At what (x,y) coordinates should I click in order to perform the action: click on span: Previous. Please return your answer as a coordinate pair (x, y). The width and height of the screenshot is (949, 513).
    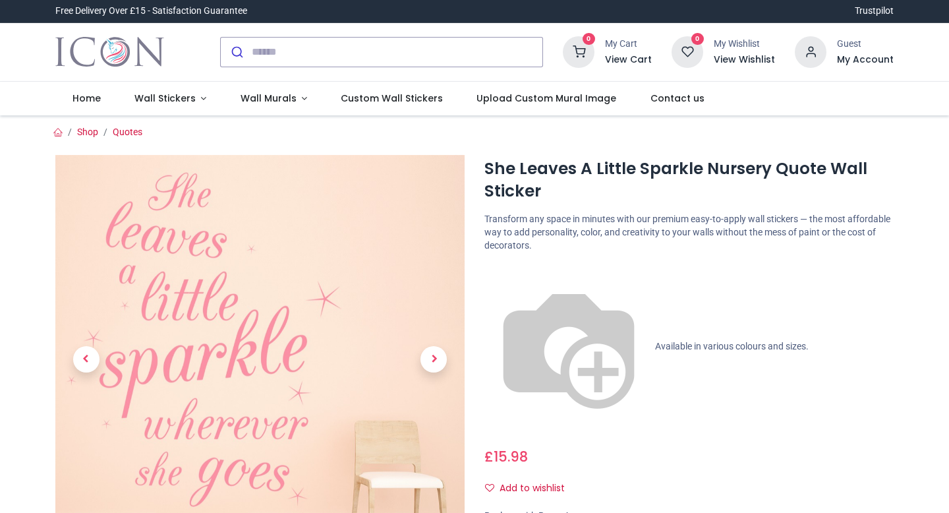
    Looking at the image, I should click on (86, 359).